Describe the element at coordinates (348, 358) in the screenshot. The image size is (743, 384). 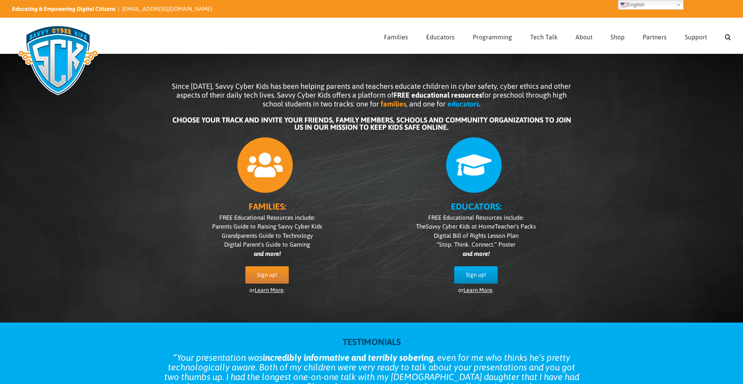
I see `strong: incredibly informative and terribly sobering` at that location.